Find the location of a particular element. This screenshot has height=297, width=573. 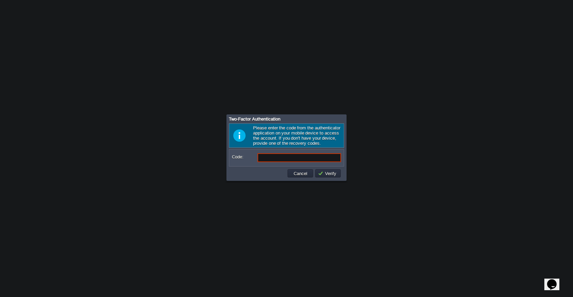

label: Code: is located at coordinates (244, 157).